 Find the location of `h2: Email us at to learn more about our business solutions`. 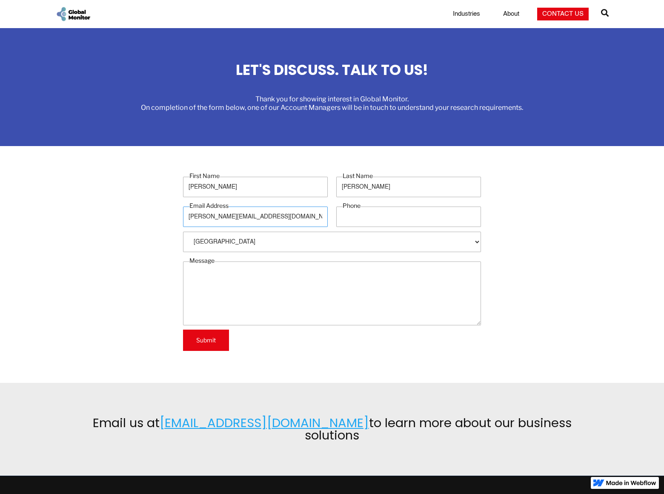

h2: Email us at to learn more about our business solutions is located at coordinates (332, 429).